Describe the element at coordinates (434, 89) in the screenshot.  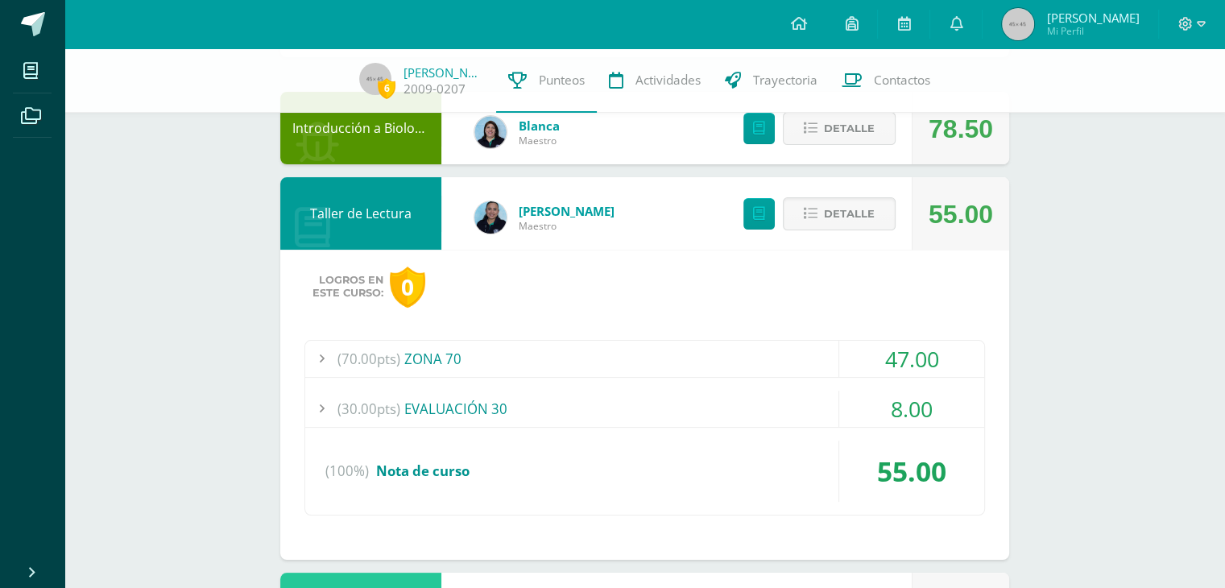
I see `a: 2009-0207` at that location.